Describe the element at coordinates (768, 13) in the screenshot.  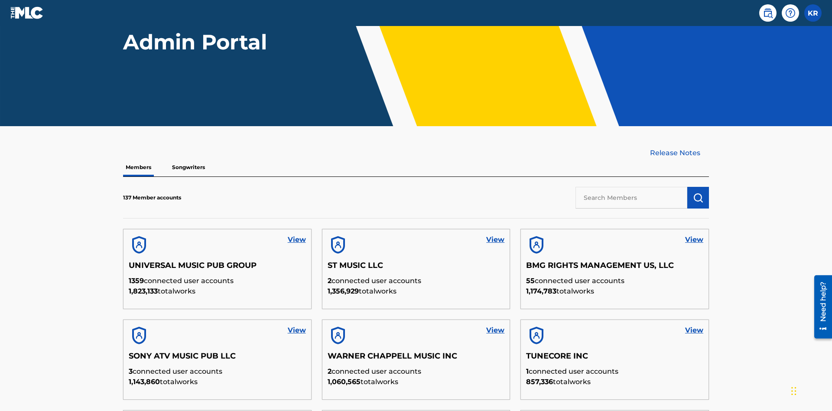
I see `a: Public Search` at that location.